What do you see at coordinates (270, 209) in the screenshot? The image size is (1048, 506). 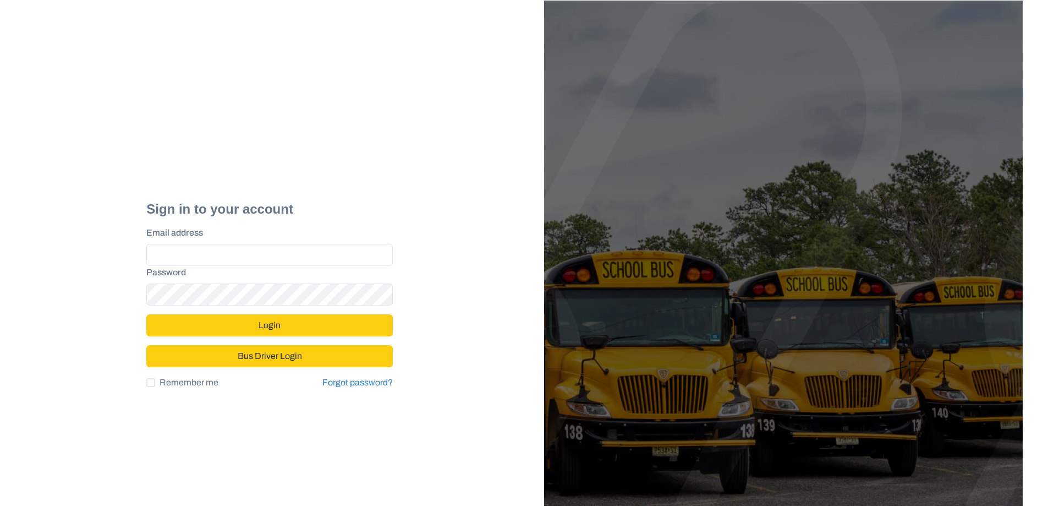 I see `h2: Sign in to your account` at bounding box center [270, 209].